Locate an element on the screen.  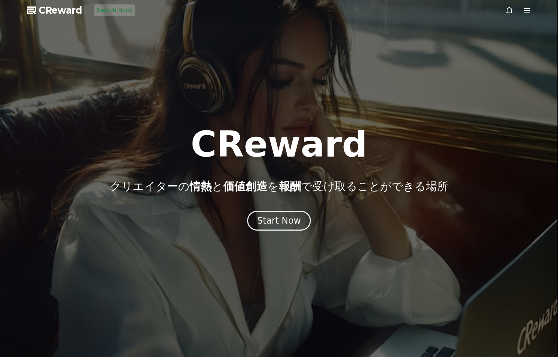
a: Start Now is located at coordinates (279, 222).